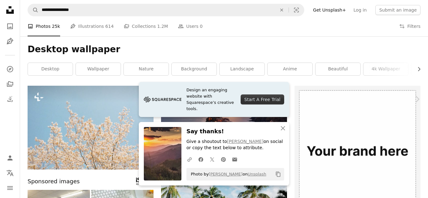 Image resolution: width=428 pixels, height=198 pixels. Describe the element at coordinates (278, 175) in the screenshot. I see `button: Copy to clipboard` at that location.